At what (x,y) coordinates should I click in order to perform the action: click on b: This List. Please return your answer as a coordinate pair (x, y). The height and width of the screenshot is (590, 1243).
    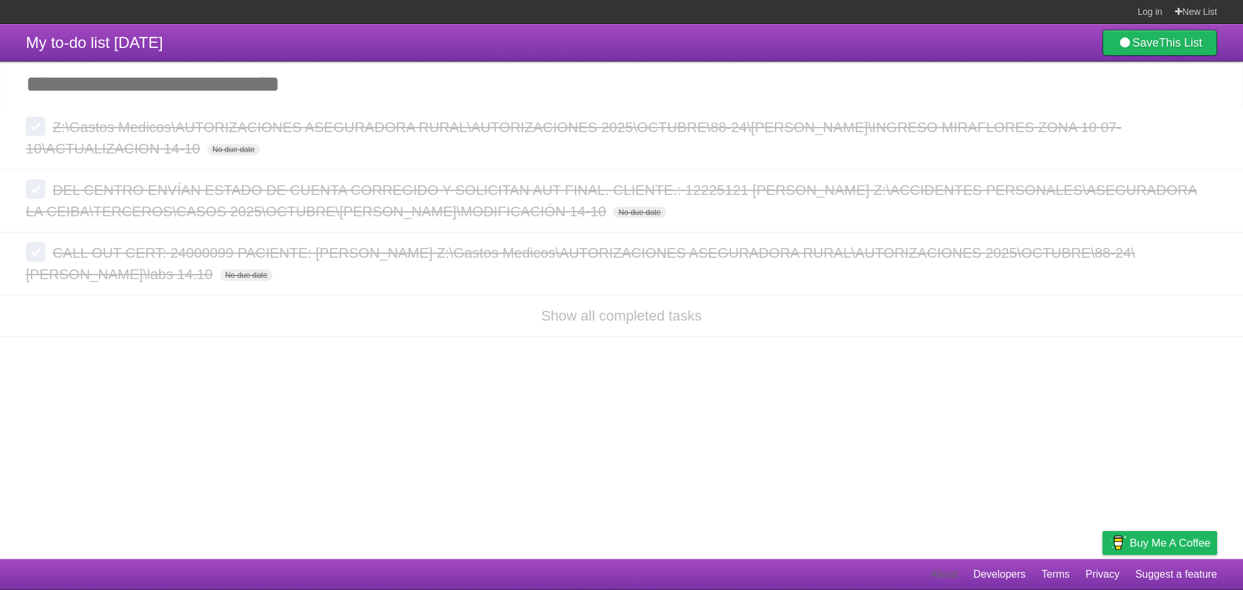
    Looking at the image, I should click on (1180, 43).